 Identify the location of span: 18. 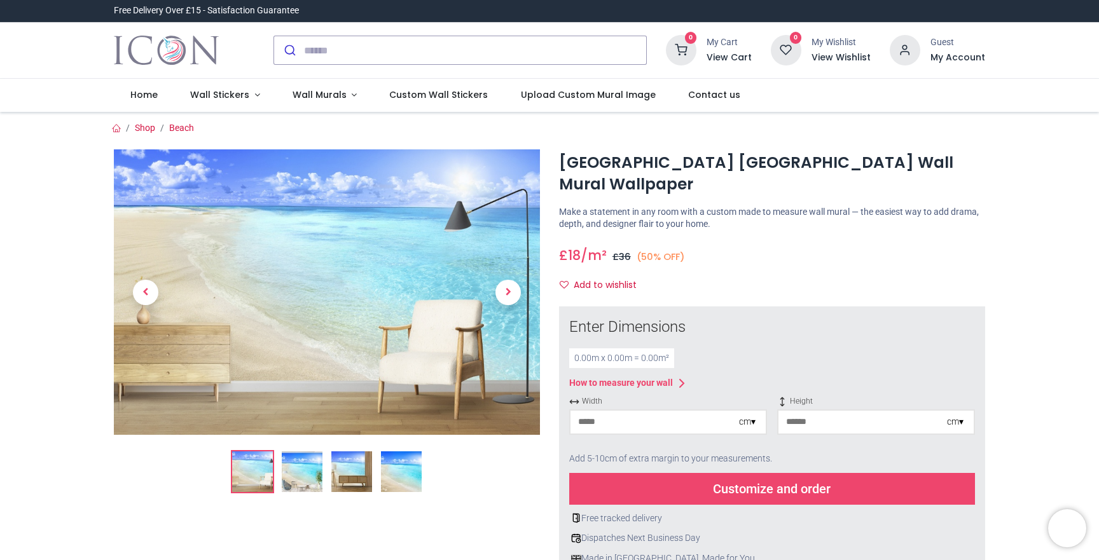
(574, 255).